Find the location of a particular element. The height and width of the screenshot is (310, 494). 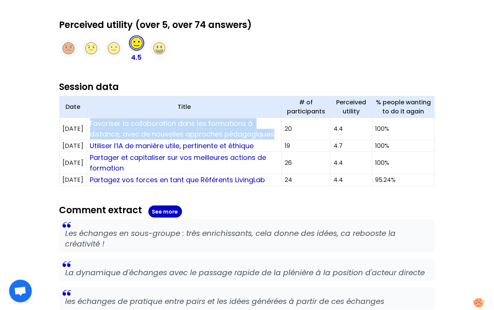

th: Perceived utility is located at coordinates (351, 107).